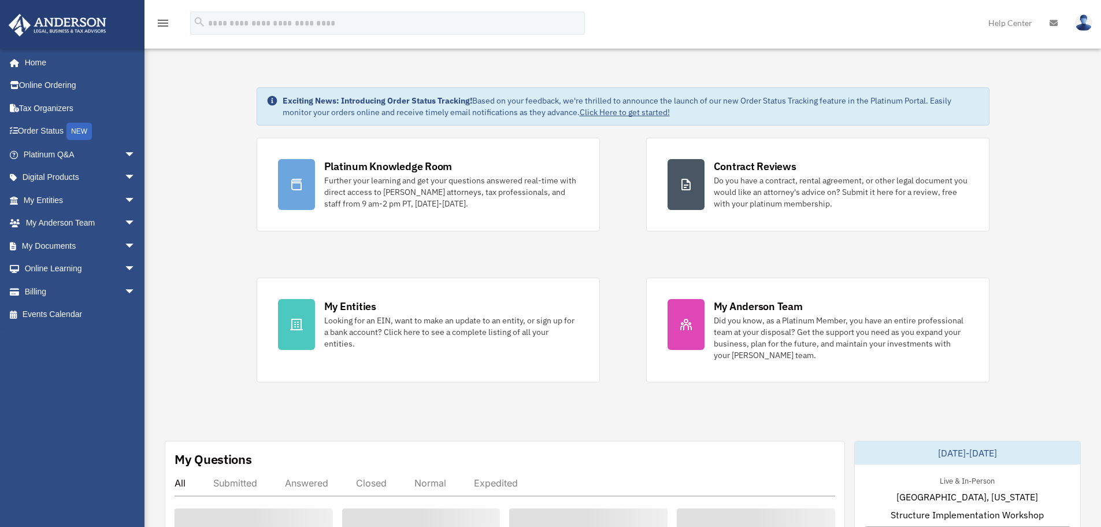 This screenshot has width=1101, height=527. I want to click on div: Based on your feedback, we're thrilled to announce the launch of our new Order Status Tracking fe..., so click(631, 106).